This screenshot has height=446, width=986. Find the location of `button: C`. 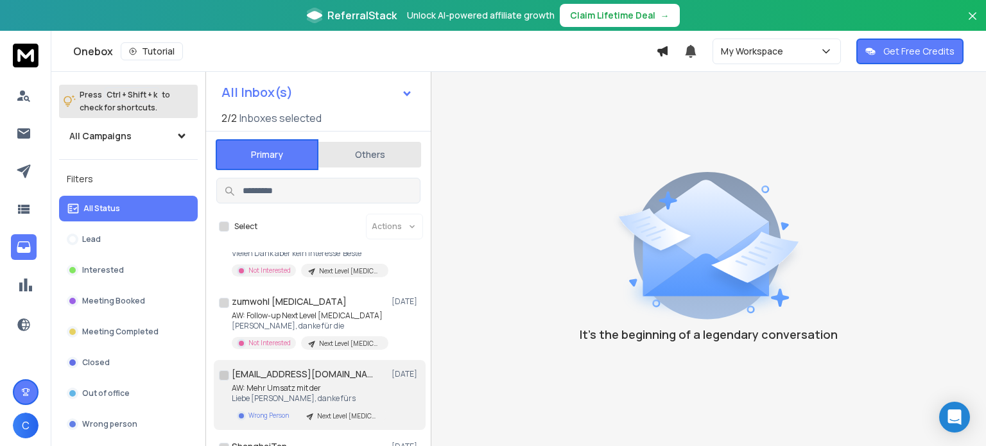

button: C is located at coordinates (26, 426).